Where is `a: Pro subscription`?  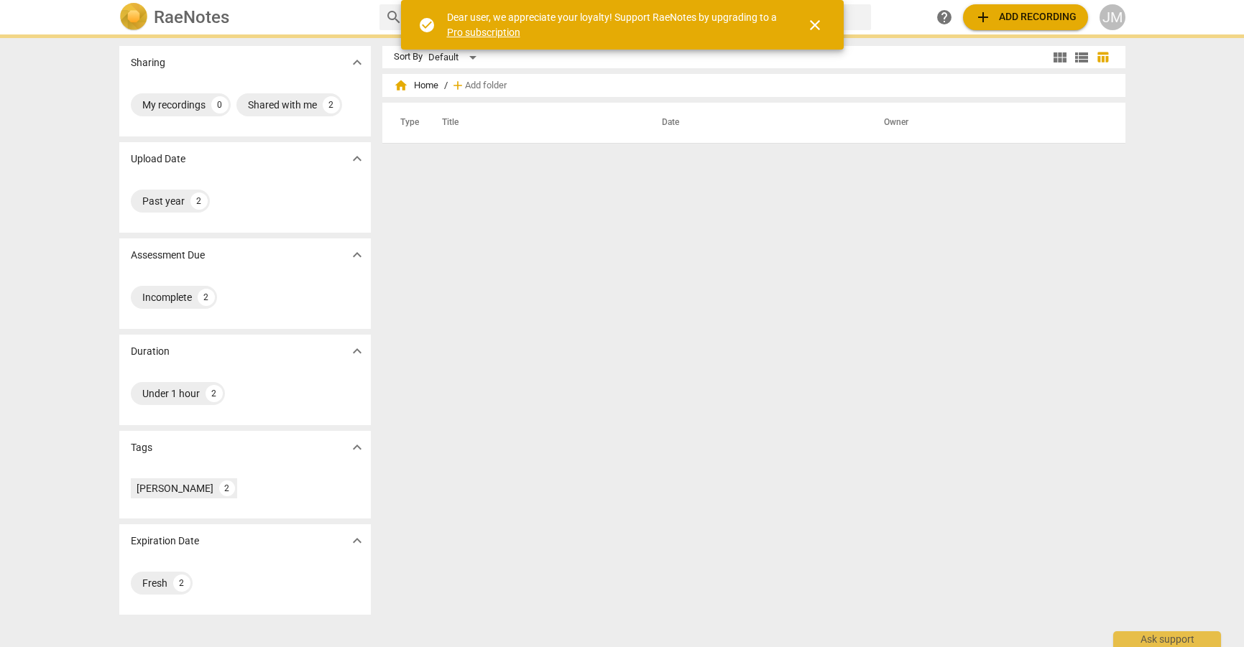 a: Pro subscription is located at coordinates (484, 32).